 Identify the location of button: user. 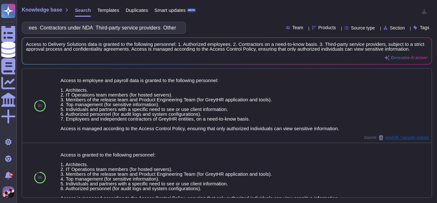
(10, 192).